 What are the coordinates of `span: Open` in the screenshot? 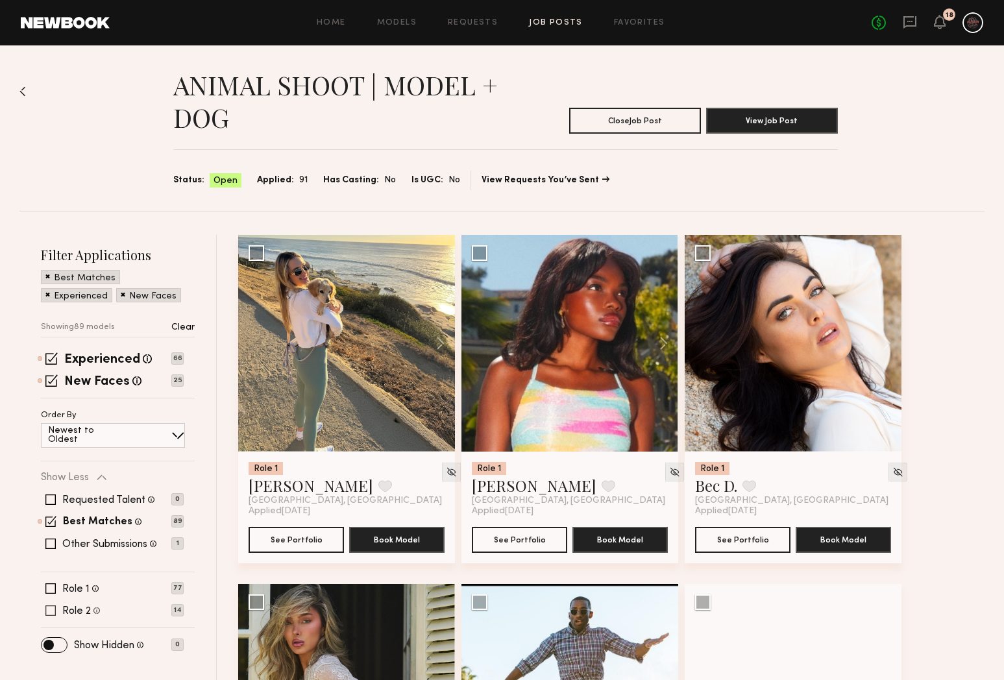 It's located at (225, 181).